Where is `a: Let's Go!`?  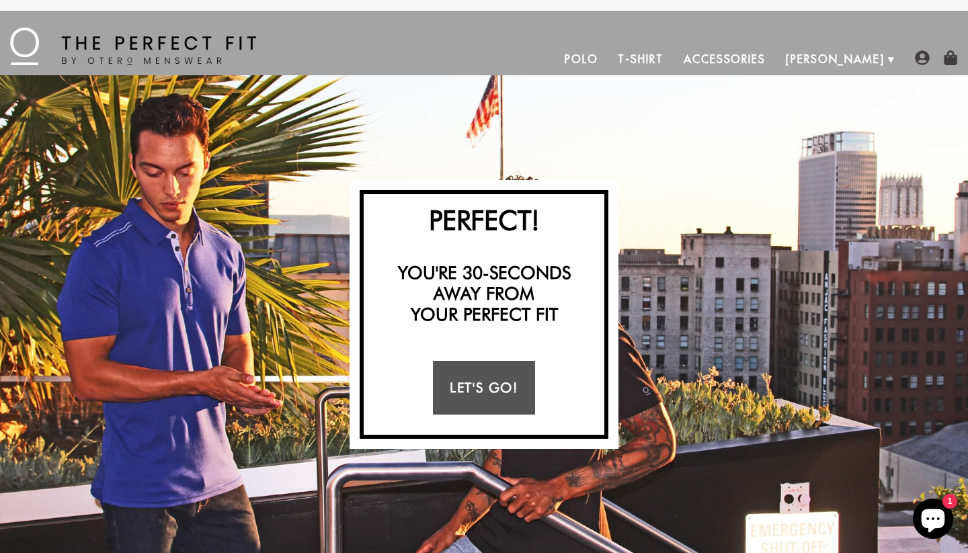
a: Let's Go! is located at coordinates (483, 388).